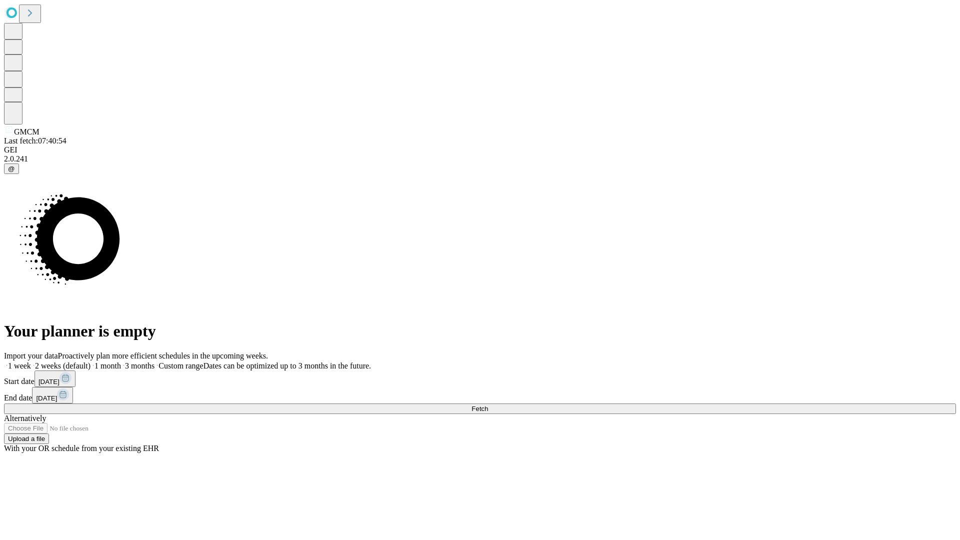 The image size is (960, 540). Describe the element at coordinates (163, 356) in the screenshot. I see `span: Proactively plan more efficient schedules in the upcoming weeks.` at that location.